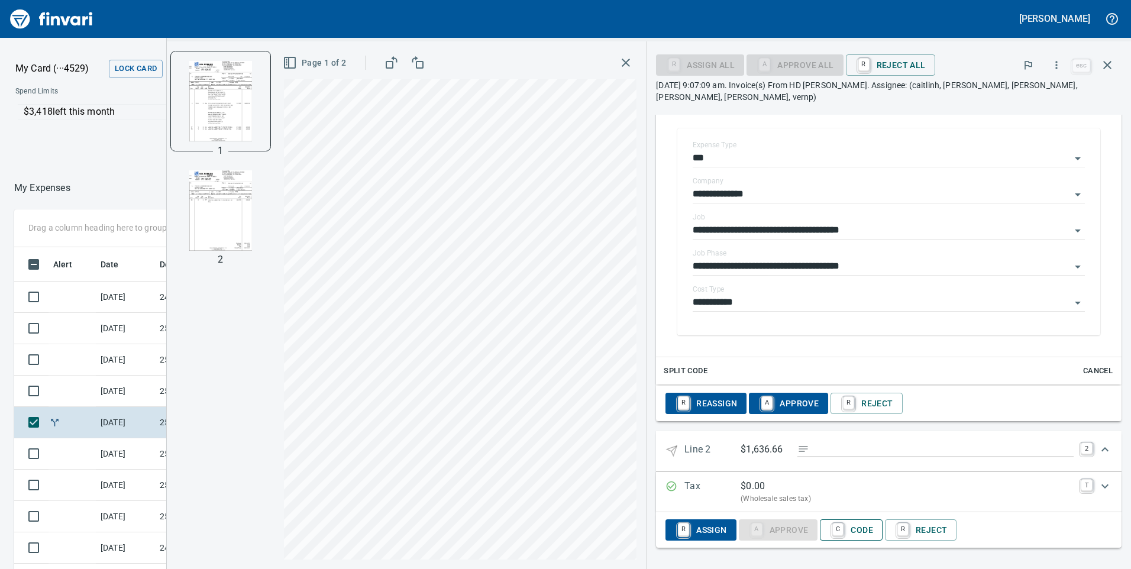 This screenshot has height=569, width=1131. What do you see at coordinates (907, 499) in the screenshot?
I see `p: (Wholesale sales tax)` at bounding box center [907, 499].